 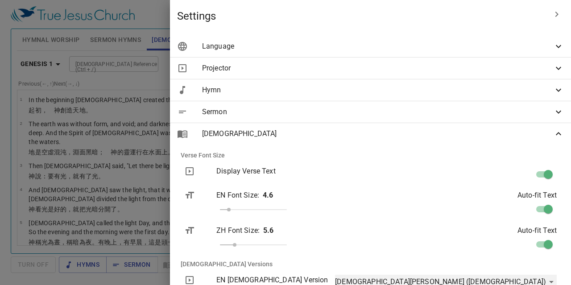 What do you see at coordinates (238, 195) in the screenshot?
I see `p: EN Font Size :` at bounding box center [238, 195].